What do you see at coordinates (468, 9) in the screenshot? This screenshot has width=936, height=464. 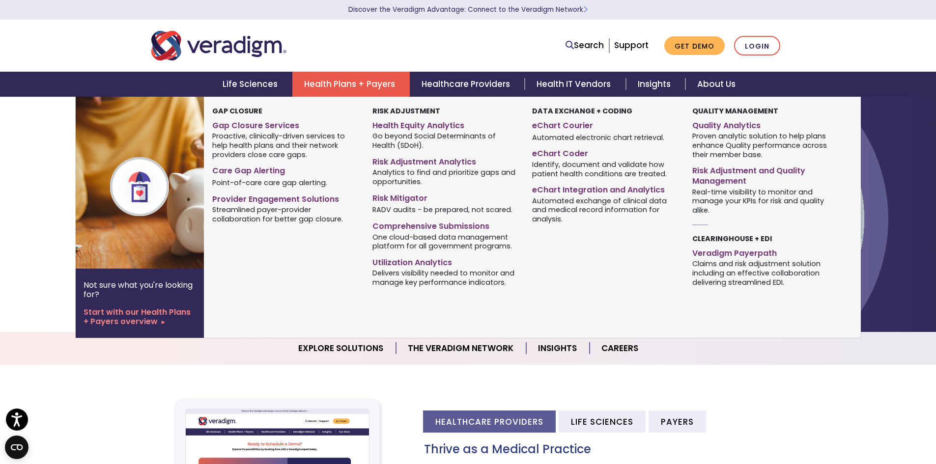 I see `a: Discover the Veradigm Advantage: Connect to the Veradigm NetworkLearn More` at bounding box center [468, 9].